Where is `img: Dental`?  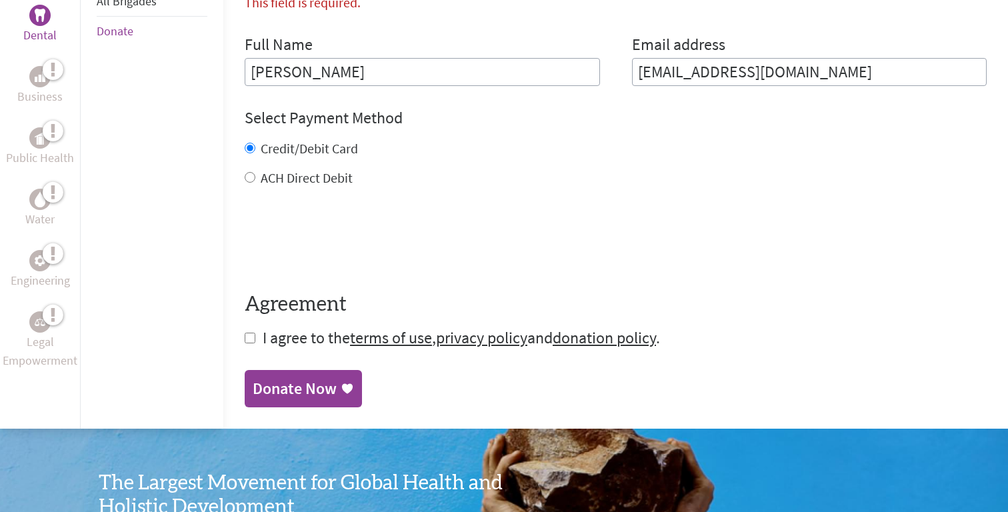 img: Dental is located at coordinates (40, 15).